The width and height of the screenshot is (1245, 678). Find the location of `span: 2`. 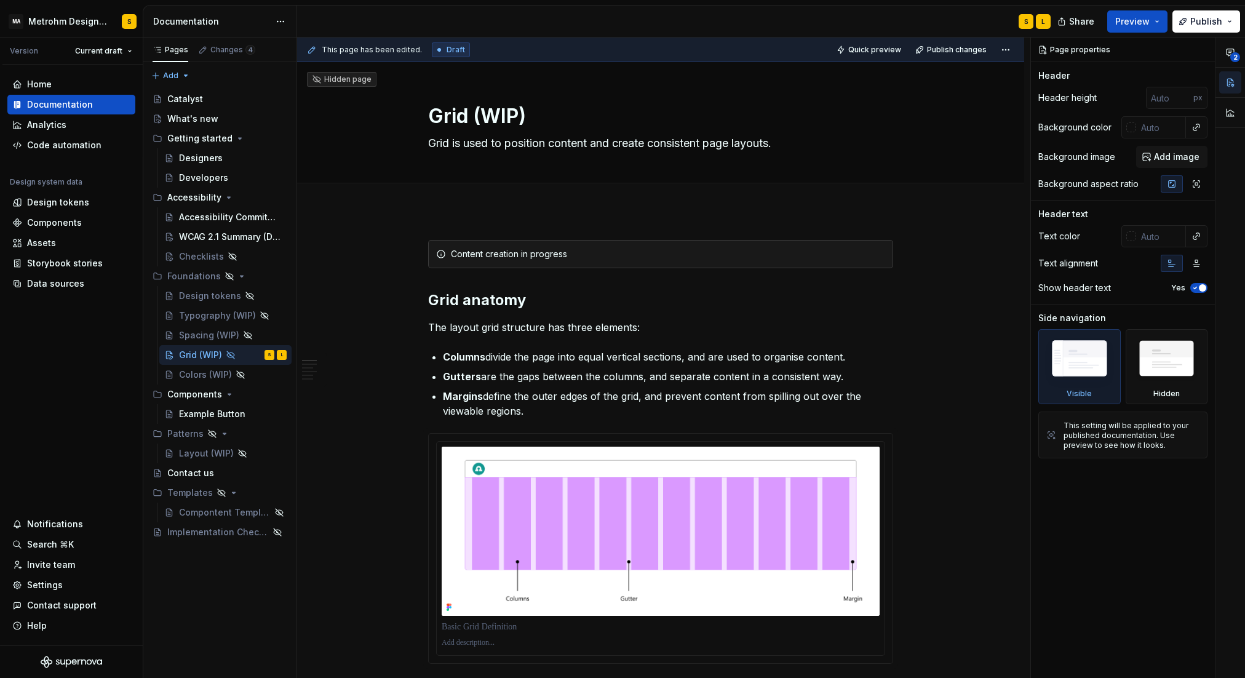

span: 2 is located at coordinates (1235, 57).